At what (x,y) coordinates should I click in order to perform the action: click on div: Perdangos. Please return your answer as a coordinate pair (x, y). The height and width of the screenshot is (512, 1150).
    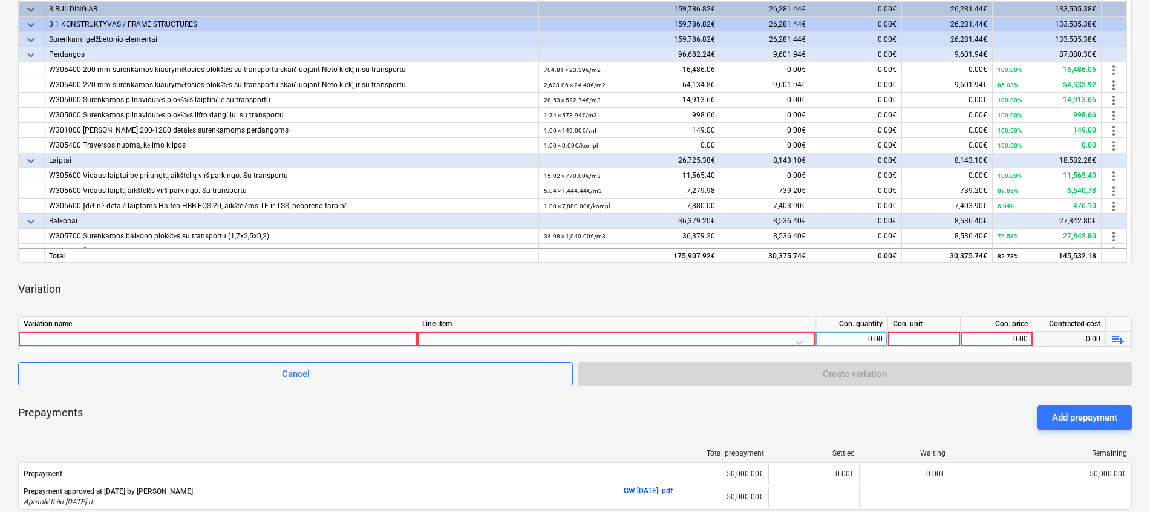
    Looking at the image, I should click on (291, 54).